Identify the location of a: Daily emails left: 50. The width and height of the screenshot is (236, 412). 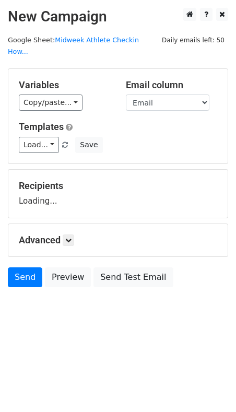
(193, 40).